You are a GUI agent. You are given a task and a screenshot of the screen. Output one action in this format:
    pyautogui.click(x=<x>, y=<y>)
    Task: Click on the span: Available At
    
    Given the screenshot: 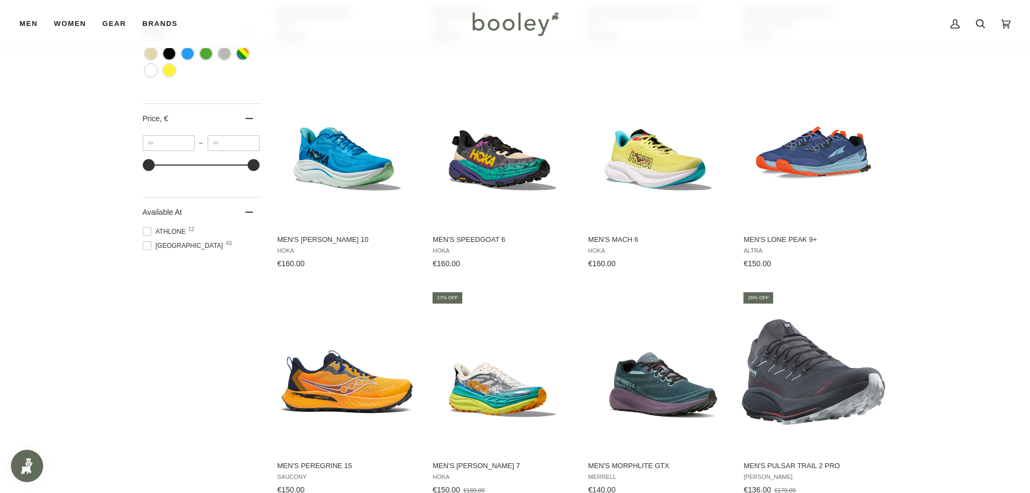 What is the action you would take?
    pyautogui.click(x=162, y=212)
    